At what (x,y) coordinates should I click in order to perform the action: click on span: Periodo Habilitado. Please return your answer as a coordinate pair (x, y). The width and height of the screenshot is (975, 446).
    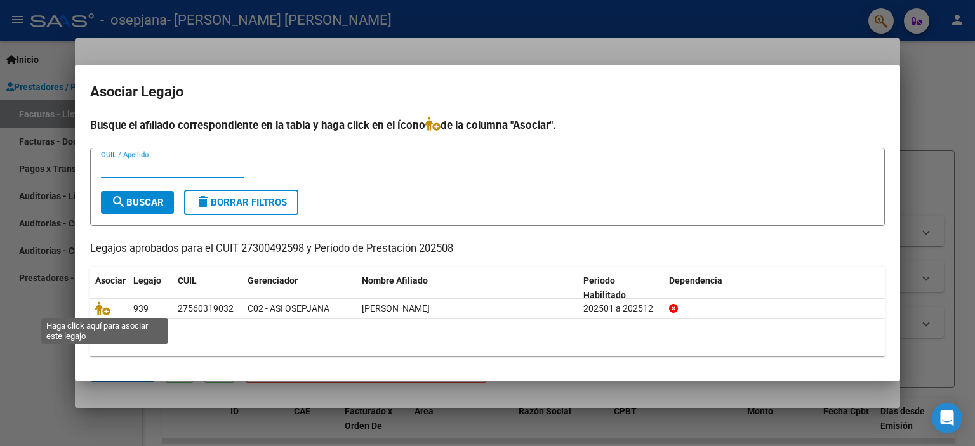
    Looking at the image, I should click on (604, 288).